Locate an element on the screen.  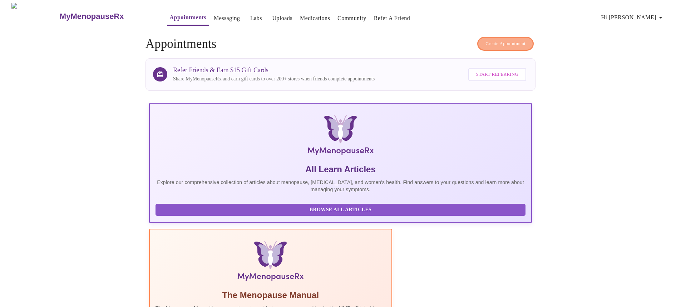
button: Start Referring is located at coordinates (497, 74).